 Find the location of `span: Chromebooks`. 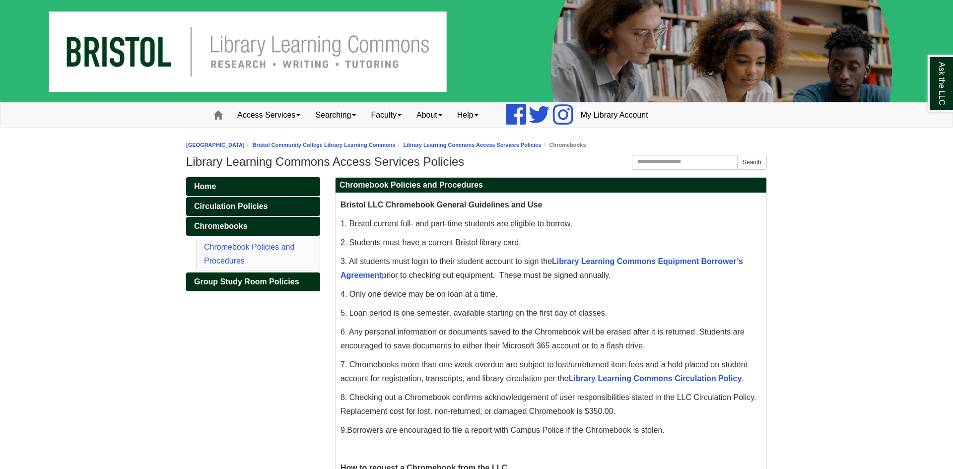

span: Chromebooks is located at coordinates (221, 226).